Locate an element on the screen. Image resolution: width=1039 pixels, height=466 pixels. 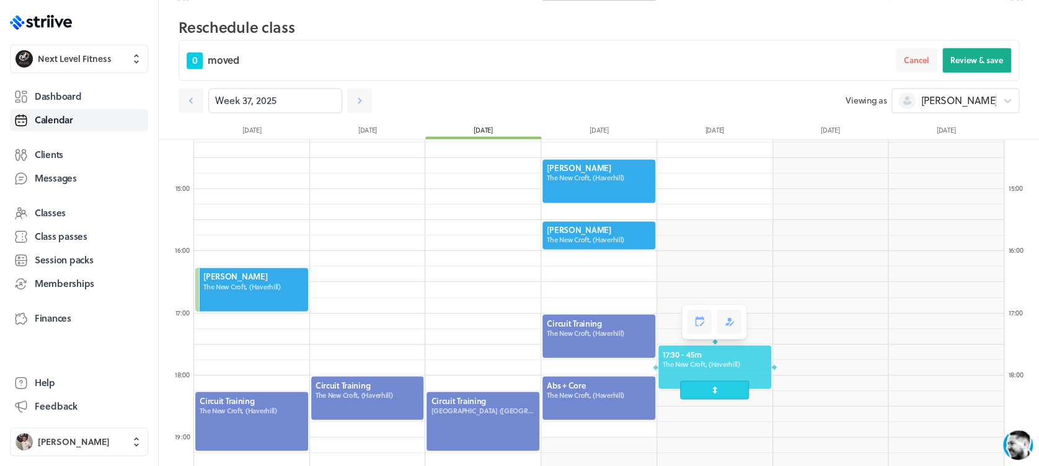
img: US is located at coordinates (48, 20).